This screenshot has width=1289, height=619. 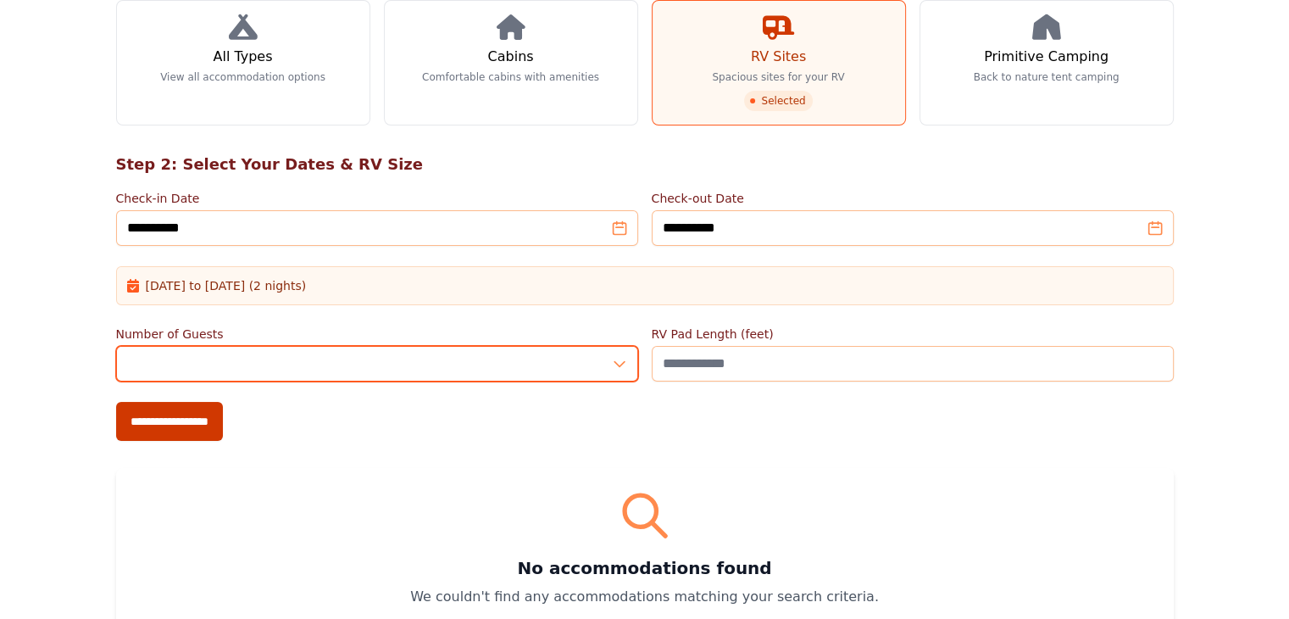 What do you see at coordinates (645, 597) in the screenshot?
I see `p: We couldn't find any accommodations matching your search criteria.` at bounding box center [645, 597].